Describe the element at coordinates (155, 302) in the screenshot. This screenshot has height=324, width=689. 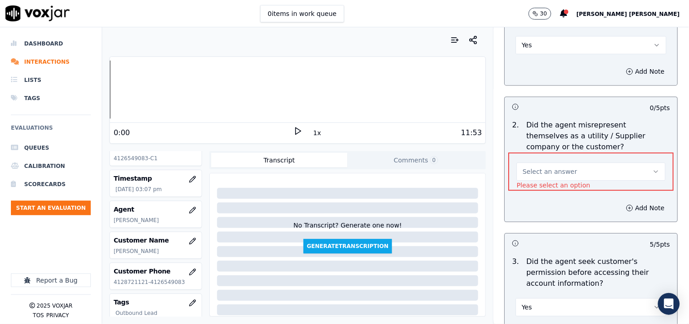
I see `h3: Tags` at that location.